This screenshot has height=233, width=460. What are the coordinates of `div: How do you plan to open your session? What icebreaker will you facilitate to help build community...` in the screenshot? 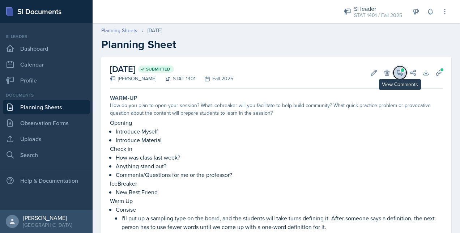 It's located at (276, 109).